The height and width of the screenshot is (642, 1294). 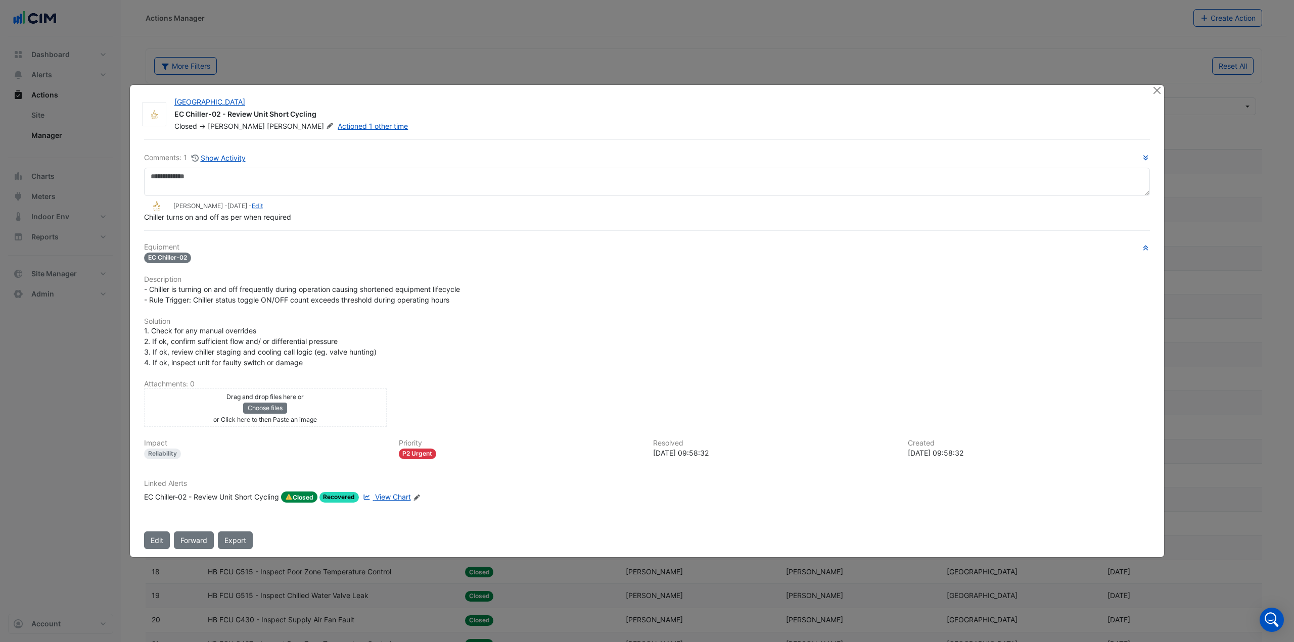 I want to click on span: Chiller turns on and off as per when required, so click(x=217, y=217).